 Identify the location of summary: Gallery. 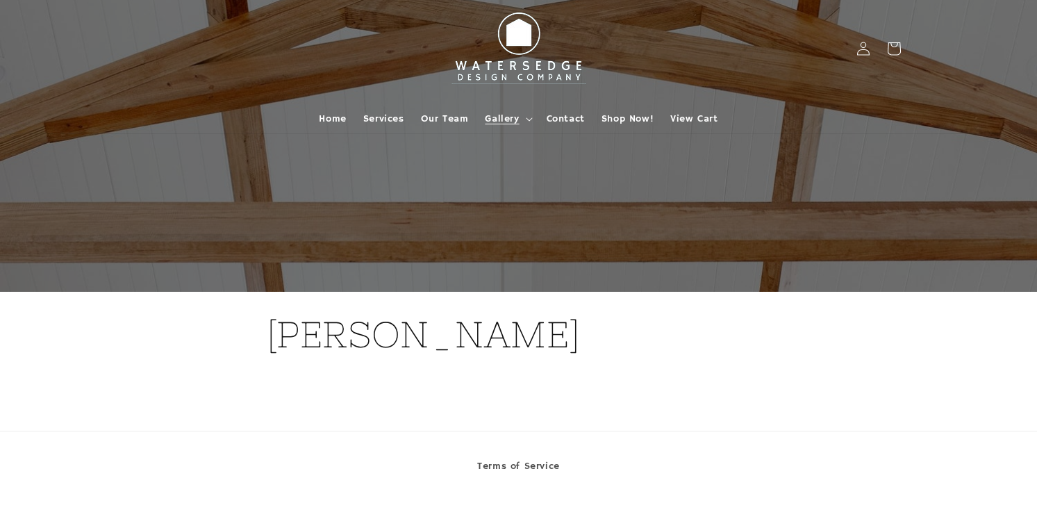
(507, 119).